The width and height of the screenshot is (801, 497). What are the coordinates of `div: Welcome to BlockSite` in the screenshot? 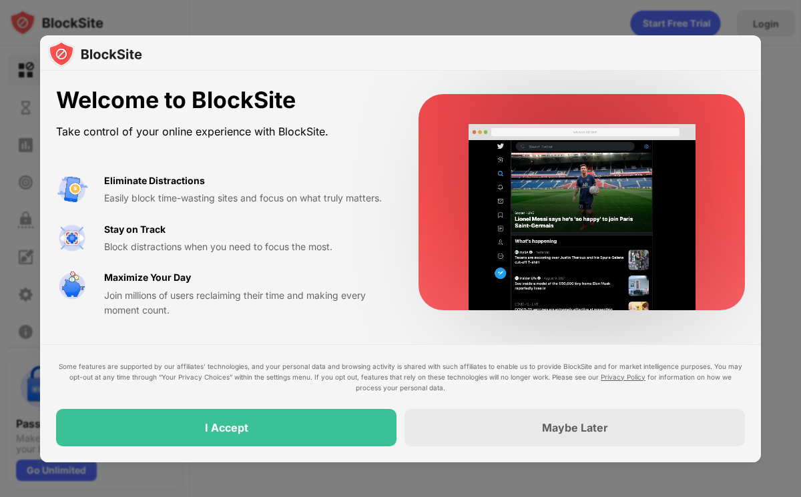 It's located at (221, 100).